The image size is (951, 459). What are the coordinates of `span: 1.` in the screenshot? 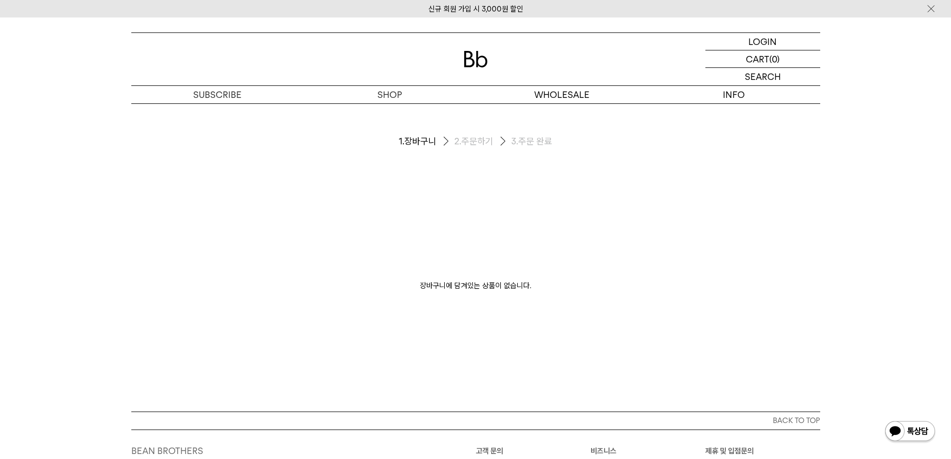 It's located at (402, 141).